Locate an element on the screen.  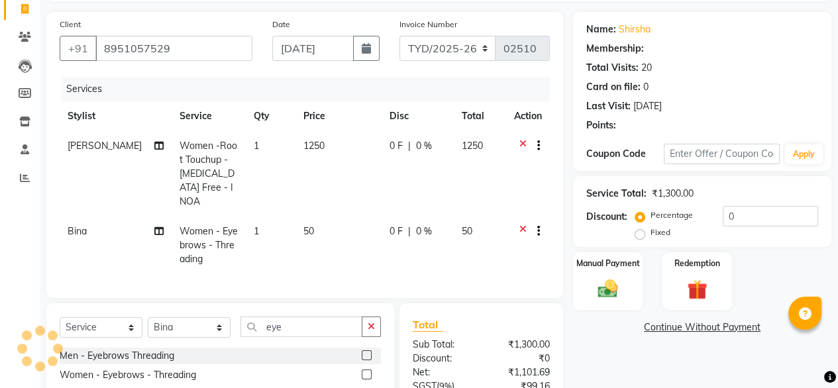
label: Date is located at coordinates (281, 25).